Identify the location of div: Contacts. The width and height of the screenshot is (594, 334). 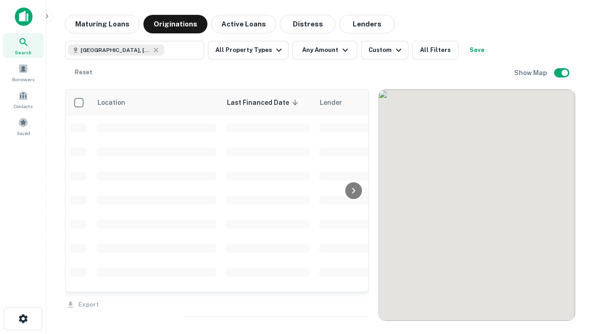
(23, 99).